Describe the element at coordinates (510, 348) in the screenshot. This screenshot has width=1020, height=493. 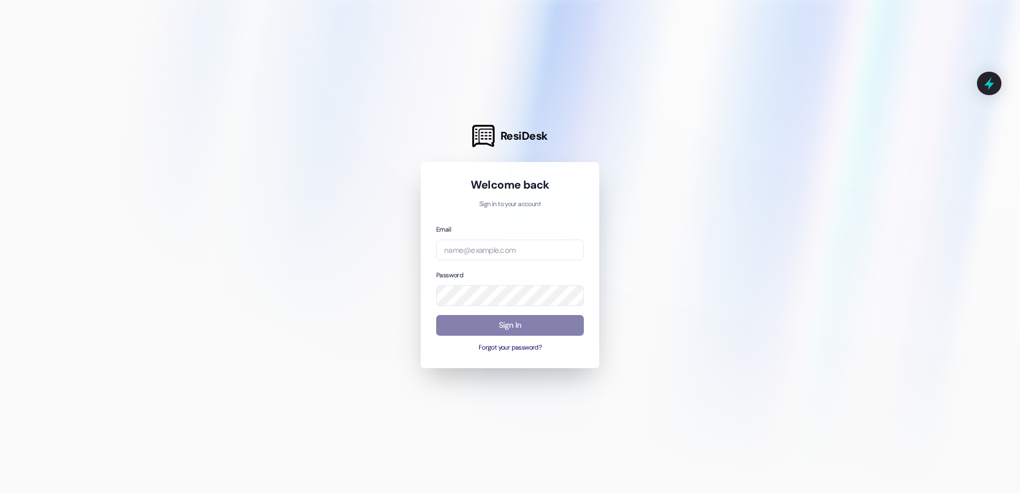
I see `button: Forgot your password?` at that location.